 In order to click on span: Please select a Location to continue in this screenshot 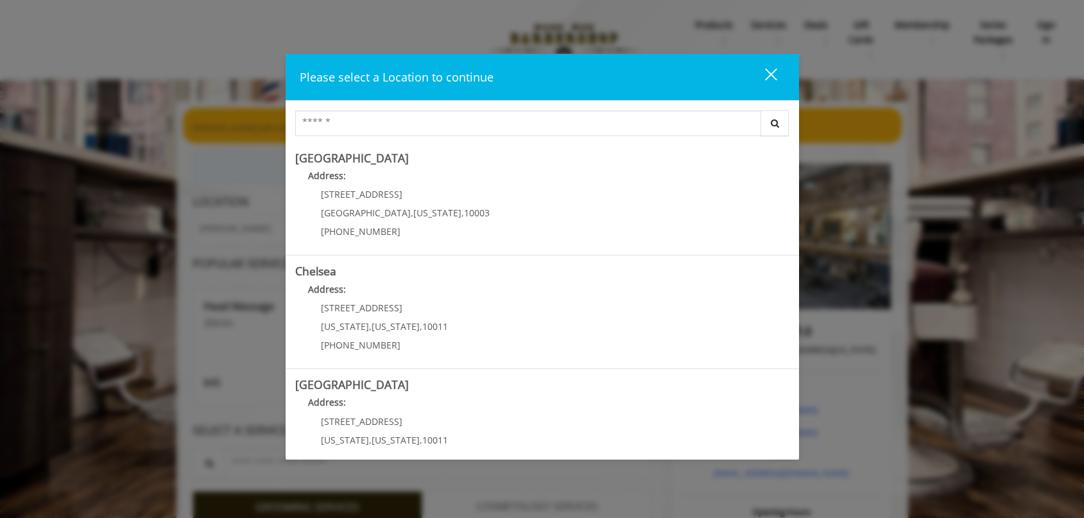, I will do `click(397, 77)`.